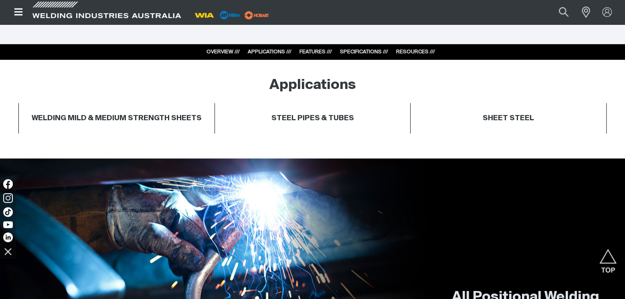  Describe the element at coordinates (8, 237) in the screenshot. I see `img: LinkedIn` at that location.